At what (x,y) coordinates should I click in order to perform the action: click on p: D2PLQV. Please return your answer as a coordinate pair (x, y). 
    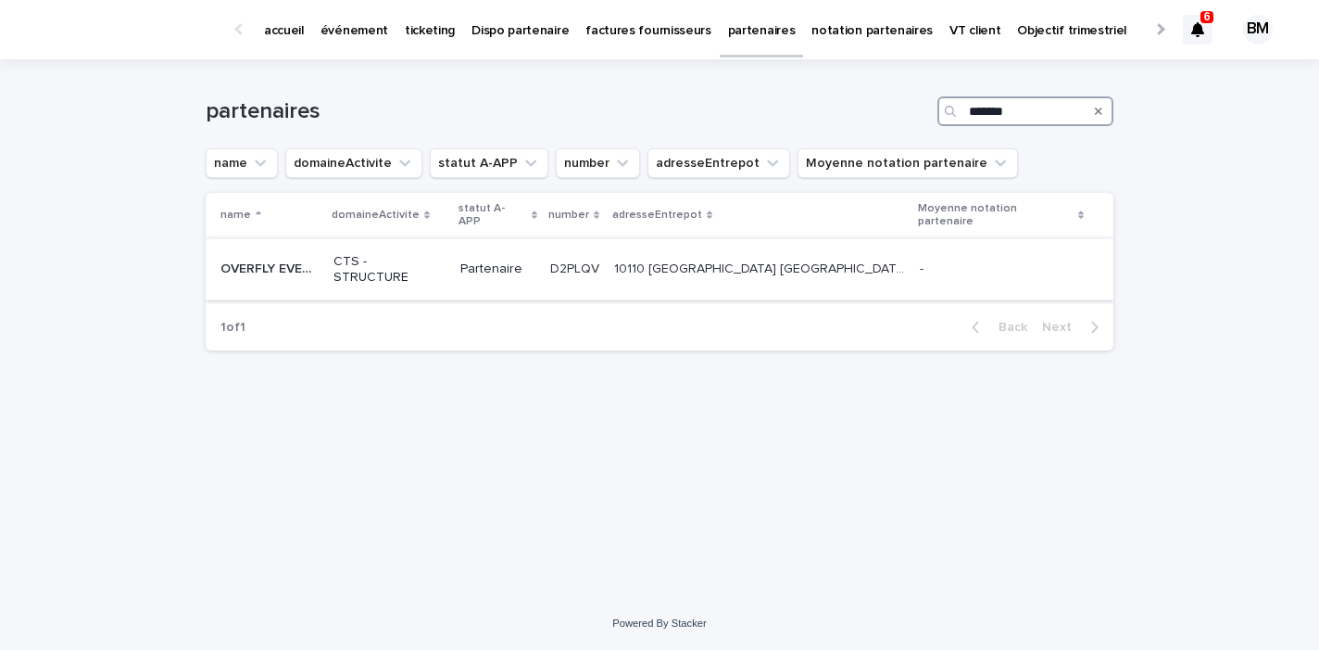
    Looking at the image, I should click on (576, 267).